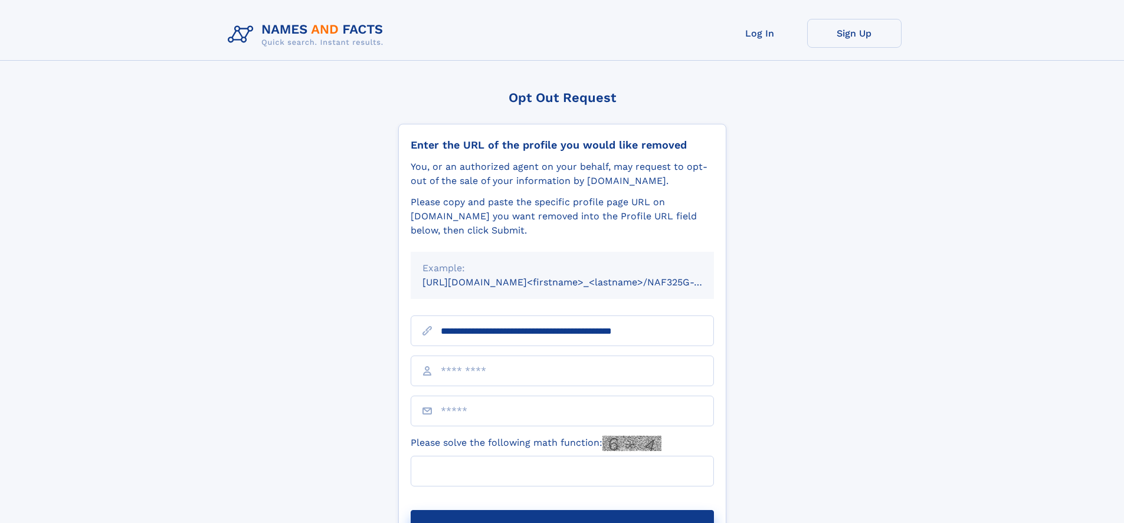 This screenshot has height=523, width=1124. I want to click on div: Example:, so click(562, 268).